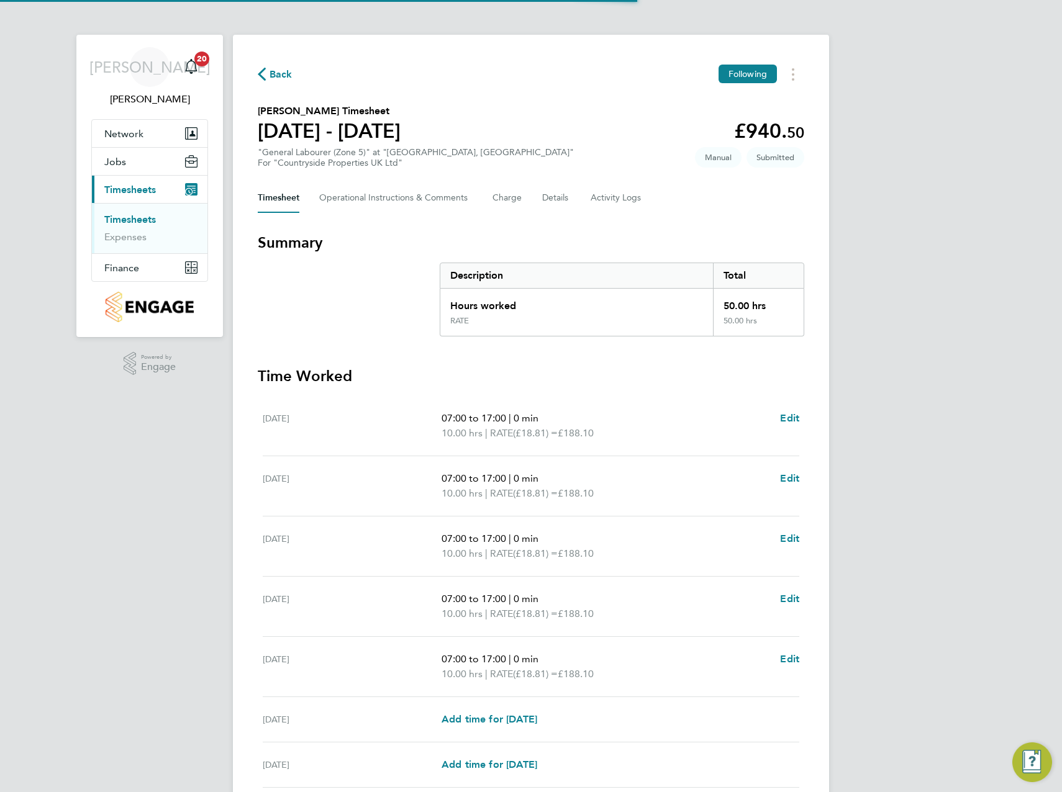 The image size is (1062, 792). Describe the element at coordinates (531, 243) in the screenshot. I see `h3: Summary` at that location.